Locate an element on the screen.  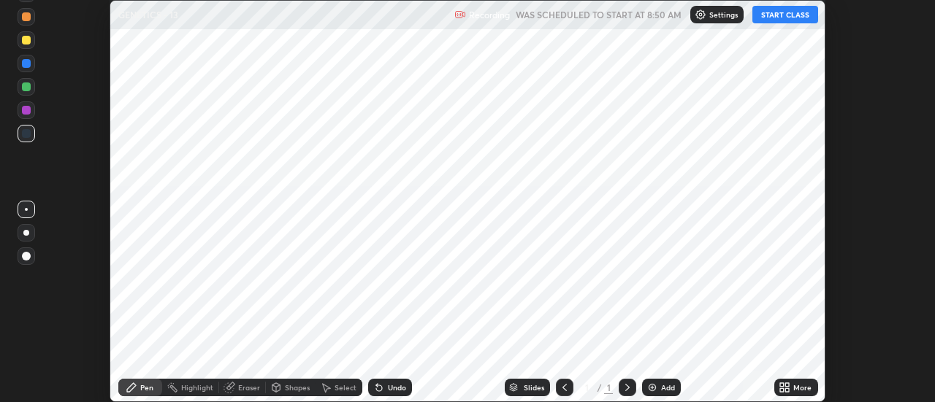
div: Eraser is located at coordinates (249, 388).